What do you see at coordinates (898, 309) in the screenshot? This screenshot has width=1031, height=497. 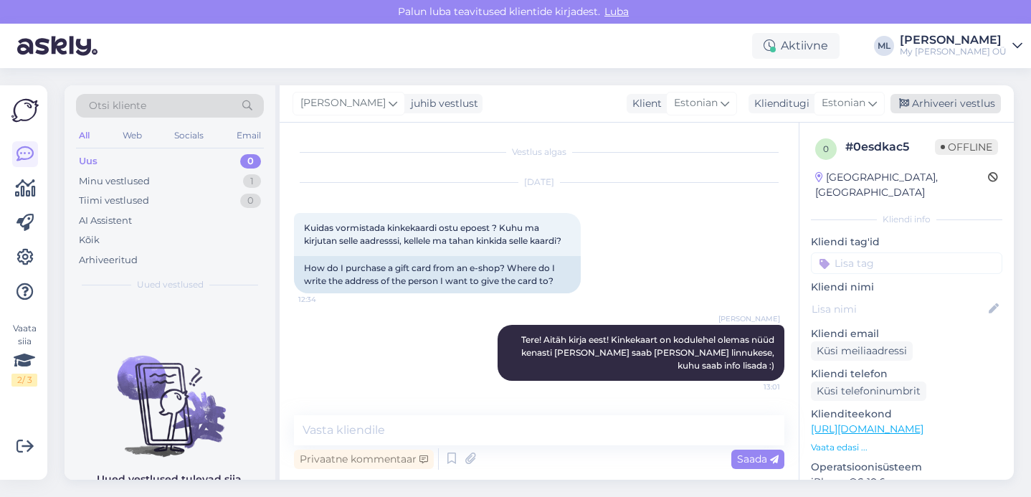 I see `input: Lisa nimi` at bounding box center [898, 309].